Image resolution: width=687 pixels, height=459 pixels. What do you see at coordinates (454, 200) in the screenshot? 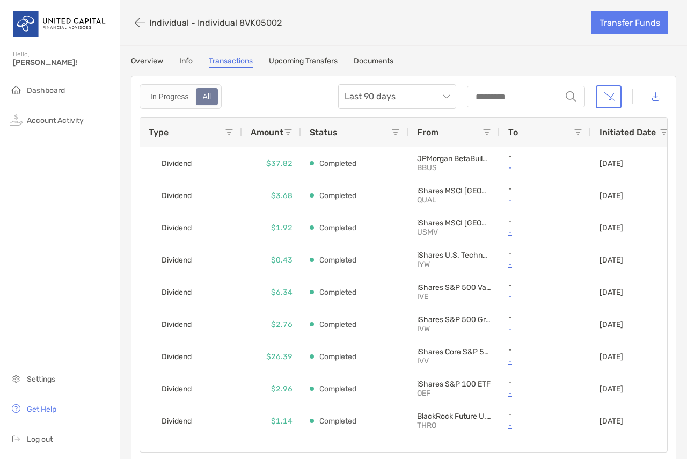
I see `p: QUAL` at bounding box center [454, 200].